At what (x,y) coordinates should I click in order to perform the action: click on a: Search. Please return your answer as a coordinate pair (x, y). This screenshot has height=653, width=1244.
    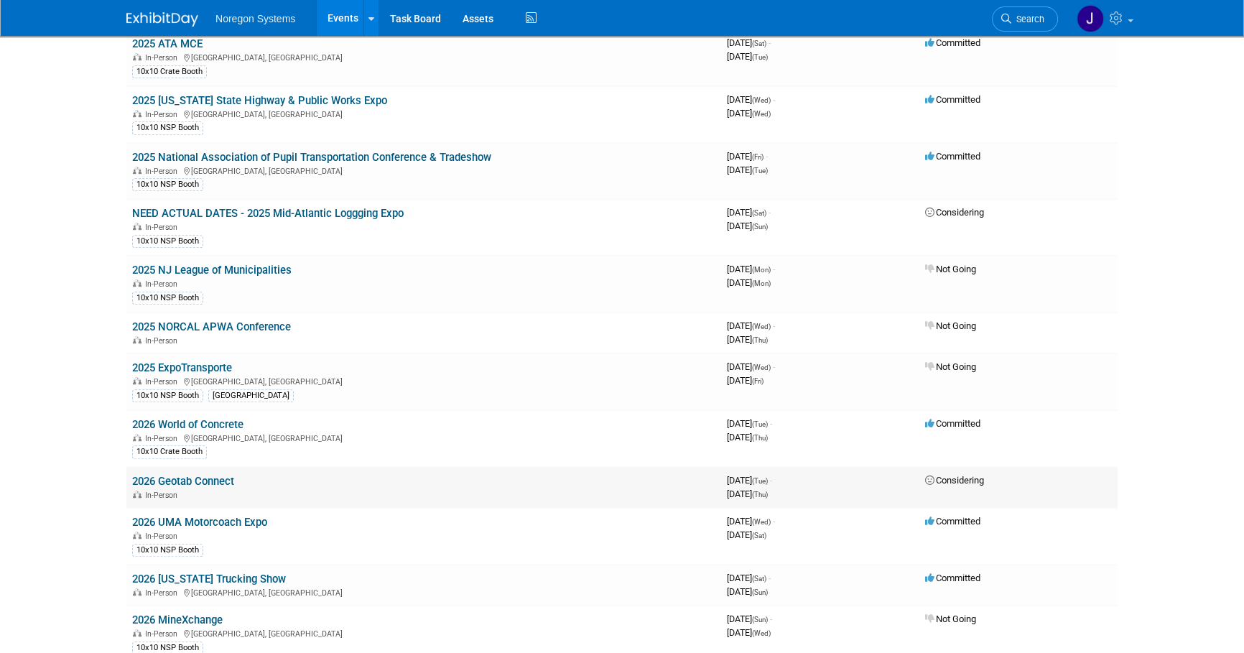
    Looking at the image, I should click on (1025, 19).